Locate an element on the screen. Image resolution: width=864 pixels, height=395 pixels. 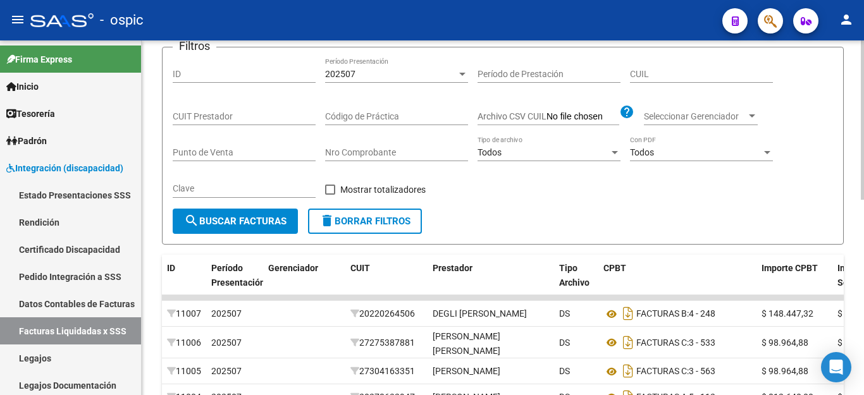
button: Buscar Facturas is located at coordinates (235, 221).